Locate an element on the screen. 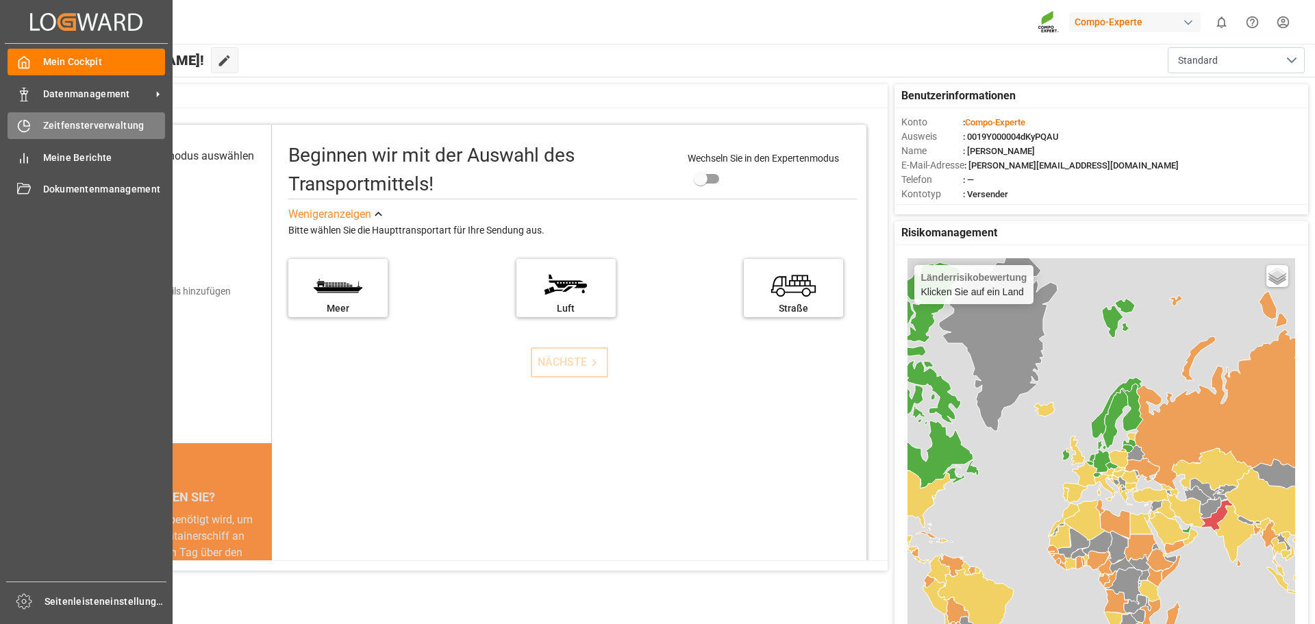 The image size is (1315, 624). font: : 0019Y000004dKyPQAU is located at coordinates (1011, 136).